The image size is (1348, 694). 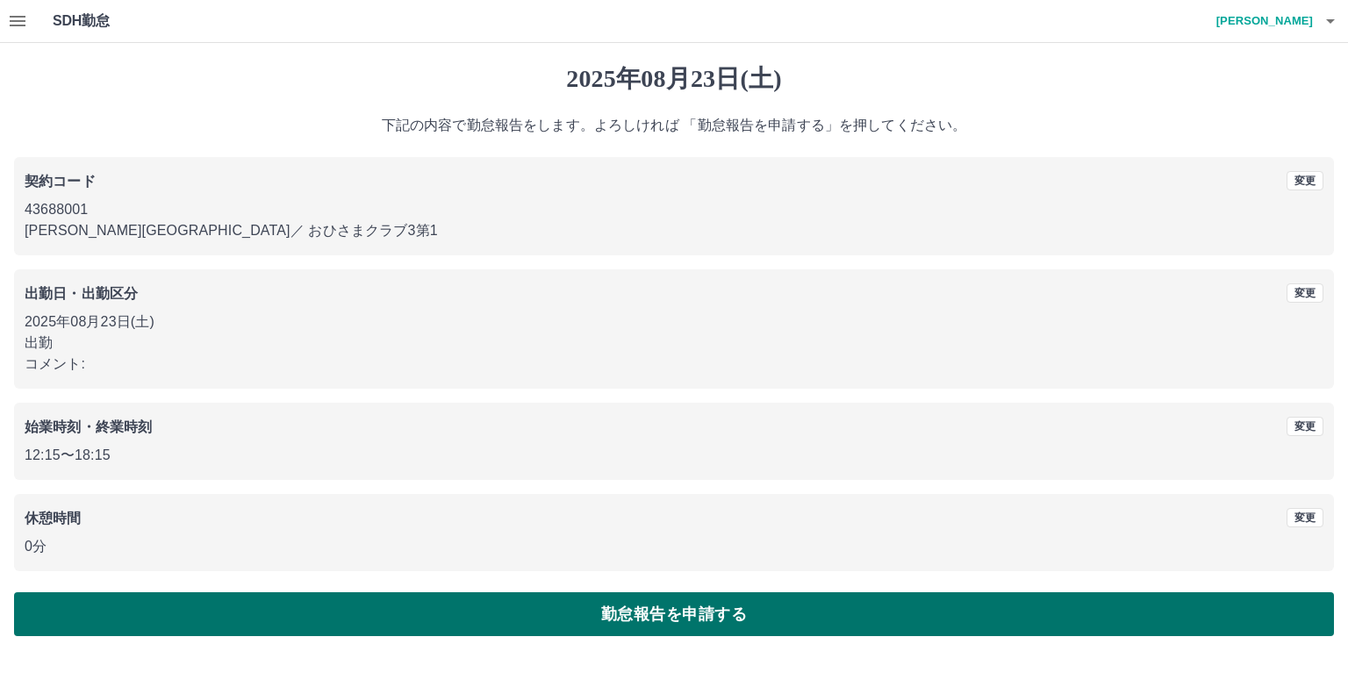 I want to click on p: 12:15 〜 18:15, so click(x=674, y=455).